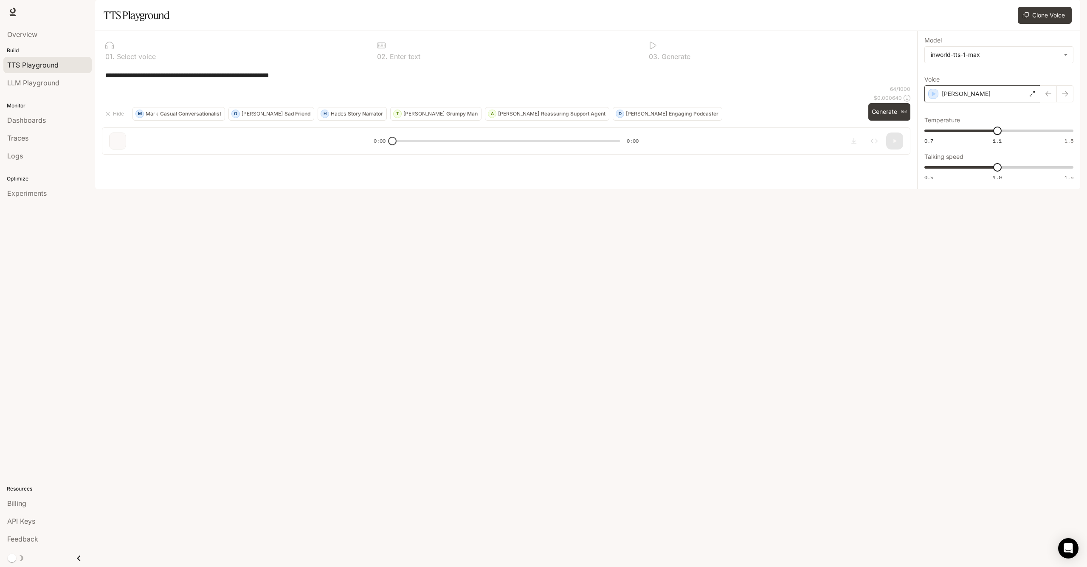  What do you see at coordinates (365, 114) in the screenshot?
I see `p: Story Narrator` at bounding box center [365, 114].